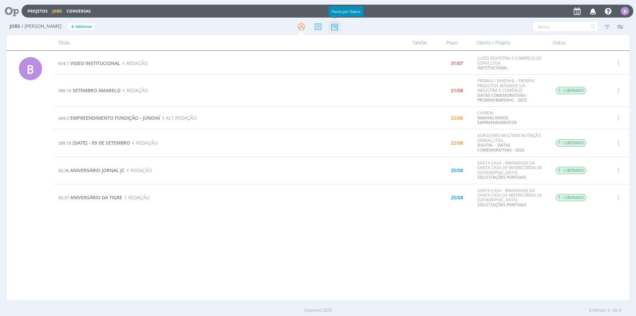 Image resolution: width=636 pixels, height=316 pixels. I want to click on button: Jobs, so click(57, 11).